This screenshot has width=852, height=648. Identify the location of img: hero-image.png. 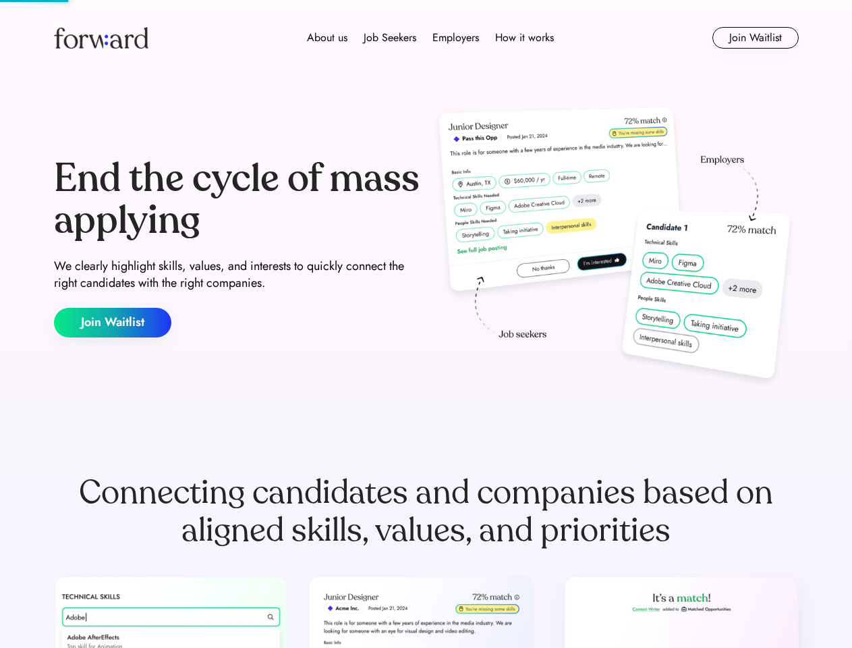
(615, 248).